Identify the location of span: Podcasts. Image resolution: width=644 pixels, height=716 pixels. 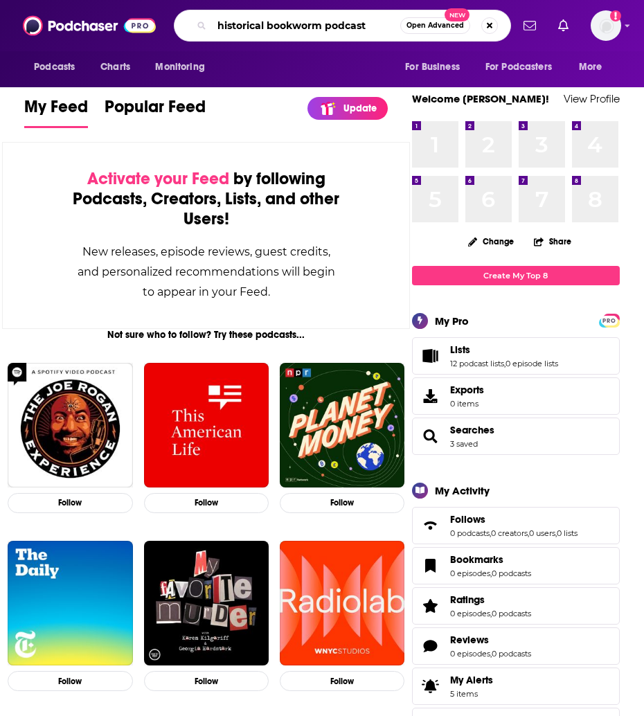
(54, 67).